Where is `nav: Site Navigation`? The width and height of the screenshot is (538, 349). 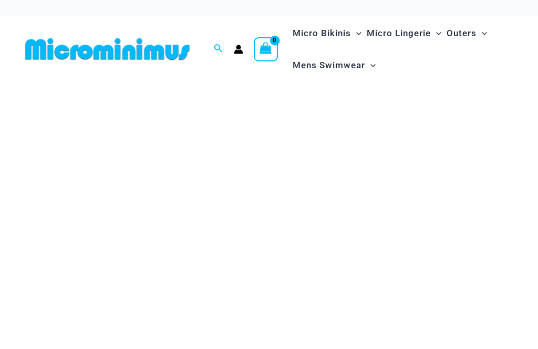
nav: Site Navigation is located at coordinates (402, 49).